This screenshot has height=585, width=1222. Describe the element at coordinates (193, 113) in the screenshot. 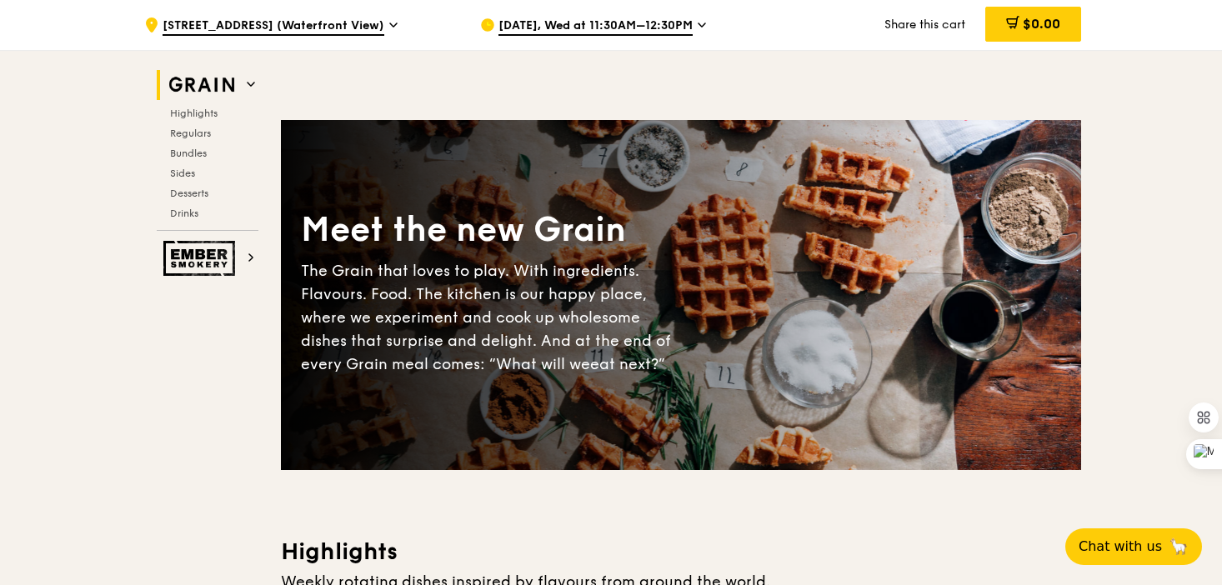

I see `span: Highlights` at that location.